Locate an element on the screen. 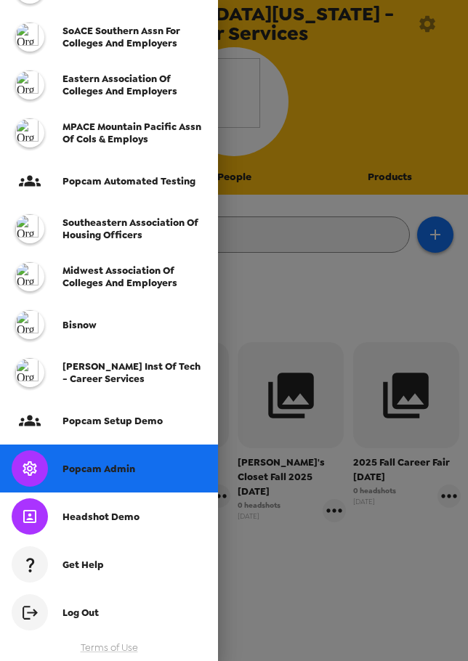 This screenshot has width=468, height=661. span: MPACE Mountain Pacific Assn of Cols & Employs is located at coordinates (132, 133).